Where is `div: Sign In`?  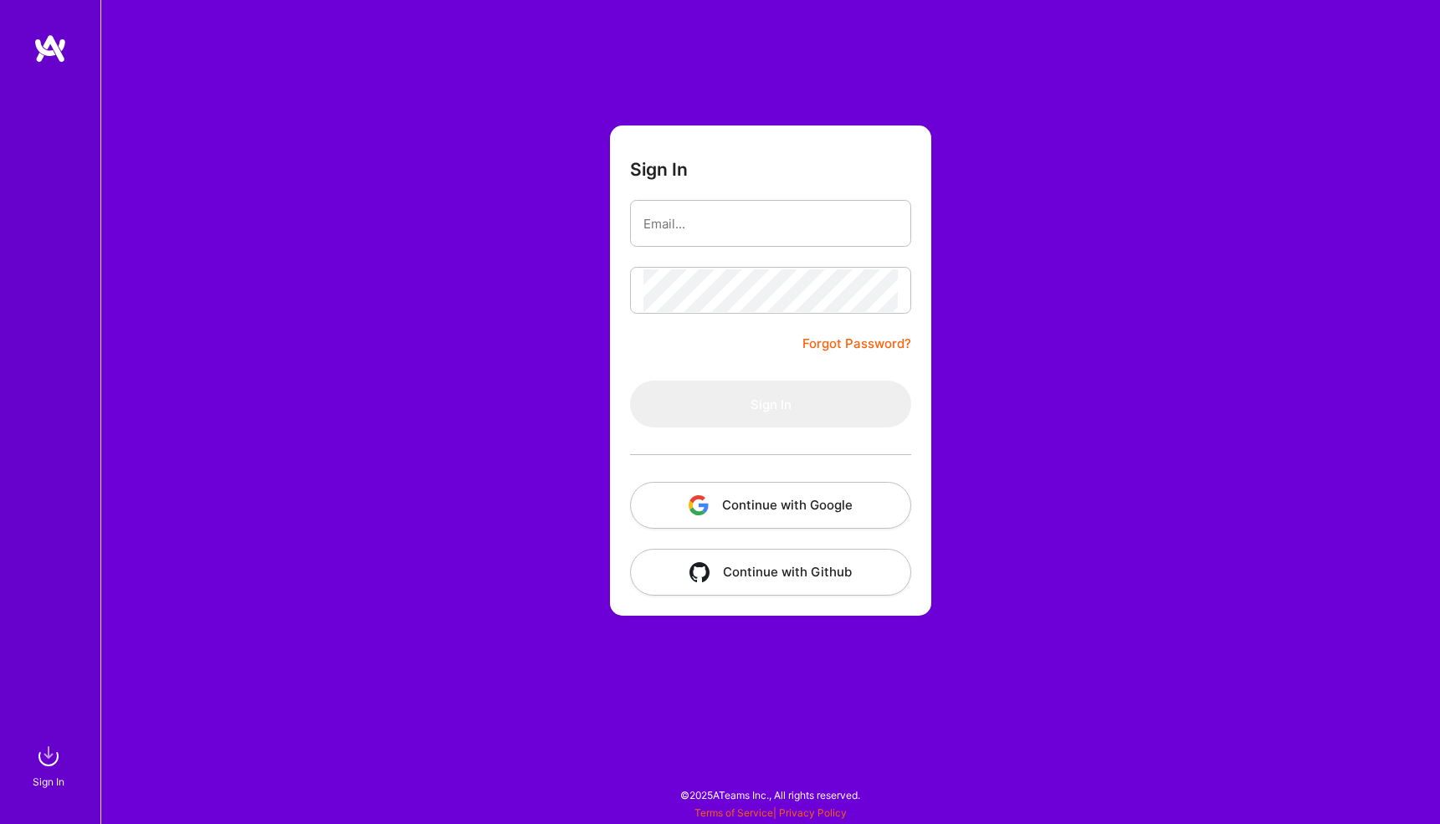
div: Sign In is located at coordinates (49, 782).